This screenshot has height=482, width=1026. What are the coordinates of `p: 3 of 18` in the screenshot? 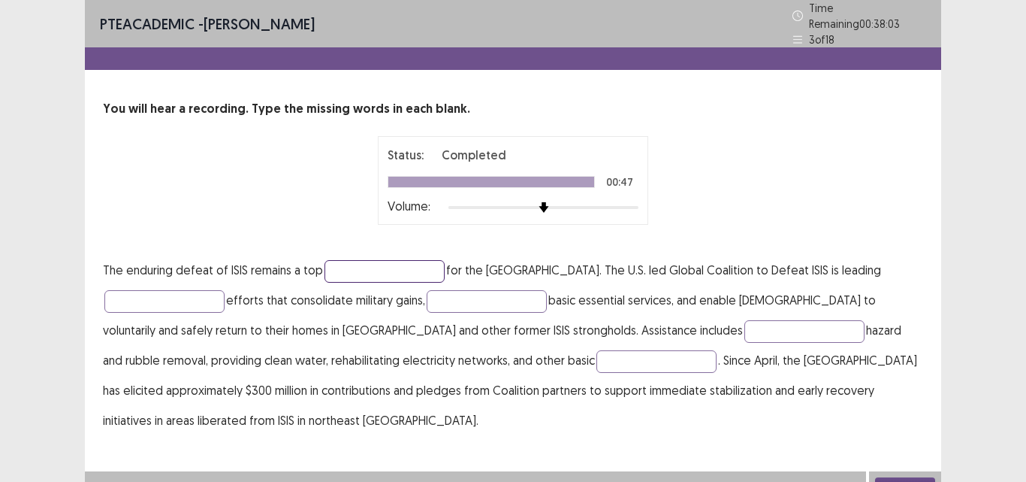 It's located at (822, 39).